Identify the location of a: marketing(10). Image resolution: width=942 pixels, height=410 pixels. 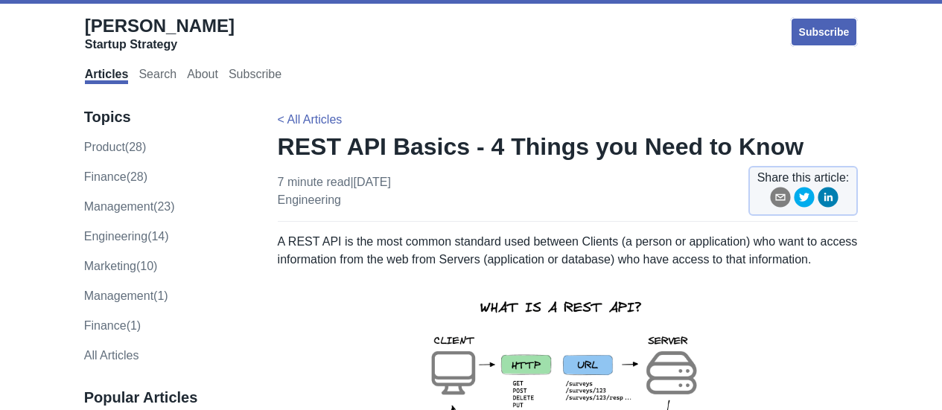
(121, 266).